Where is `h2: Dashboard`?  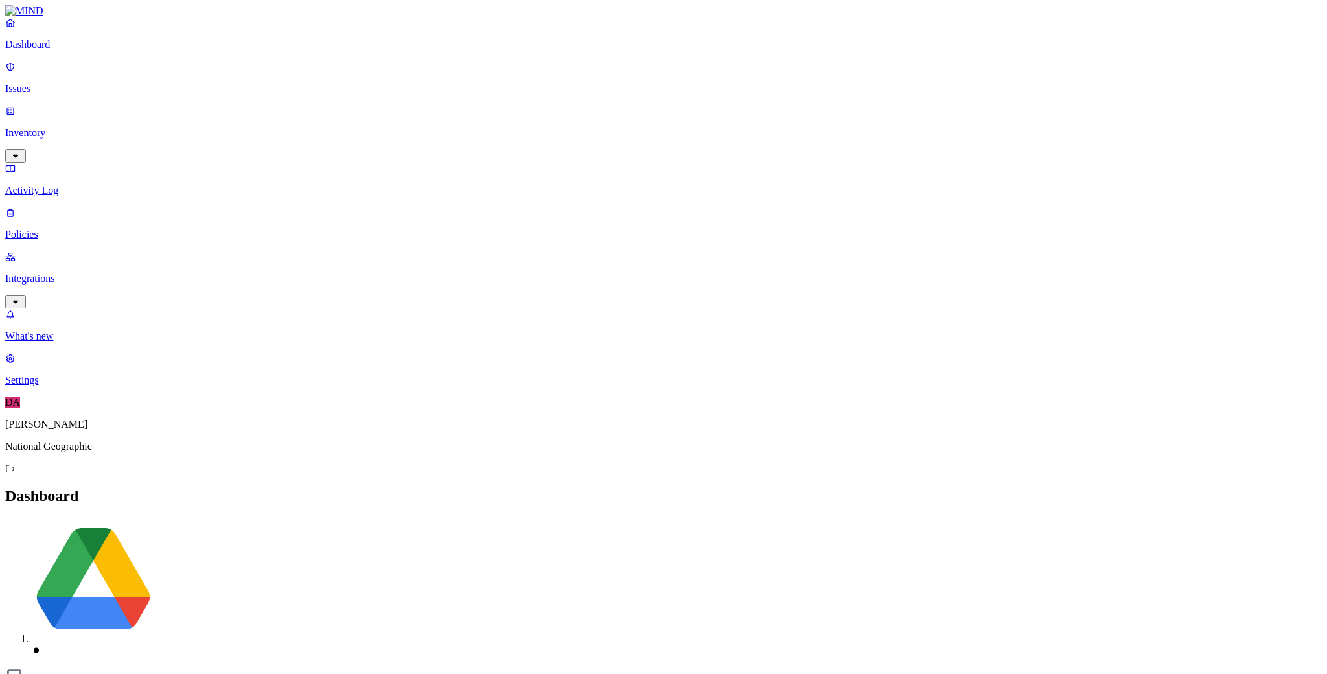 h2: Dashboard is located at coordinates (663, 496).